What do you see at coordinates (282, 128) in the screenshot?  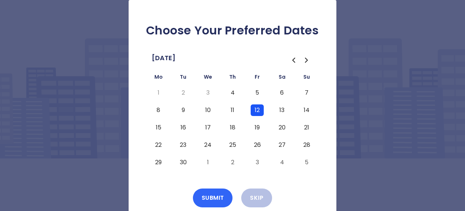 I see `button: Saturday, September 20th, 2025` at bounding box center [282, 128].